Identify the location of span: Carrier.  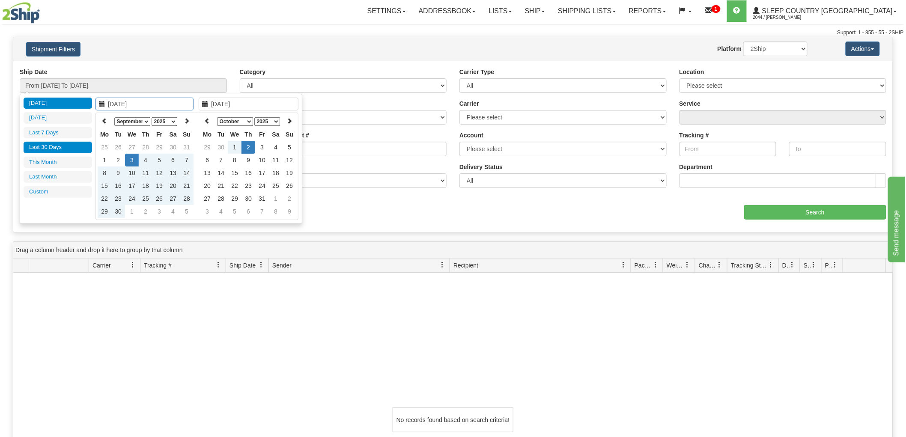
(101, 265).